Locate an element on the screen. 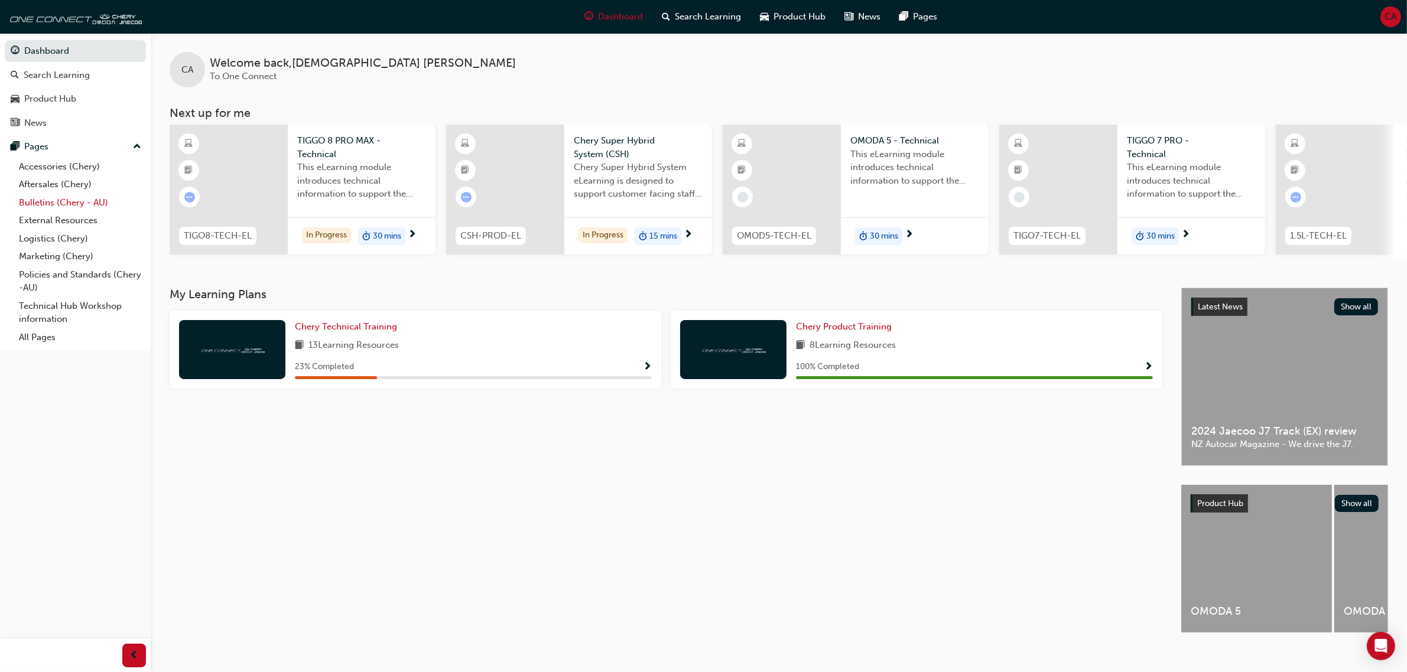 Image resolution: width=1407 pixels, height=672 pixels. a: OMOD5-TECH-ELOMODA 5 - TechnicalThis eLearning module introduces technical information to support... is located at coordinates (855, 190).